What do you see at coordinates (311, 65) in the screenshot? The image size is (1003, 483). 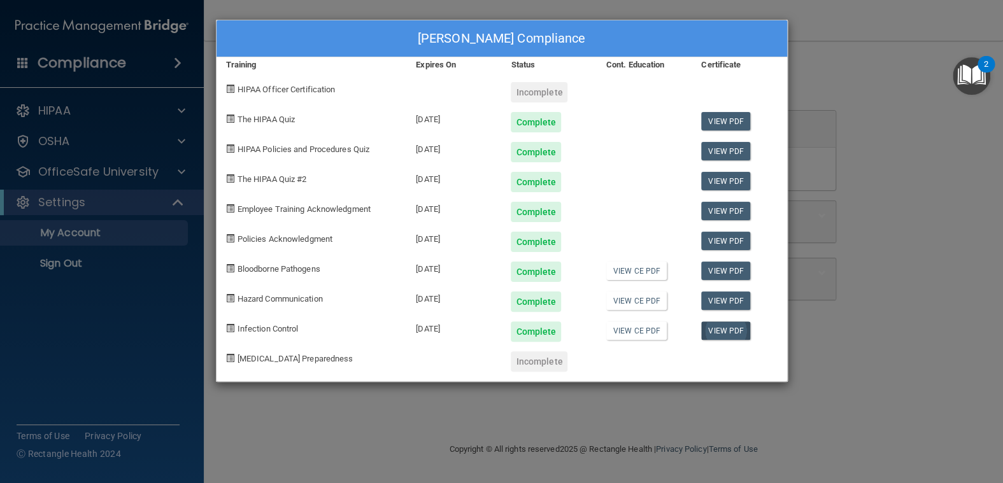 I see `div: Training` at bounding box center [311, 65].